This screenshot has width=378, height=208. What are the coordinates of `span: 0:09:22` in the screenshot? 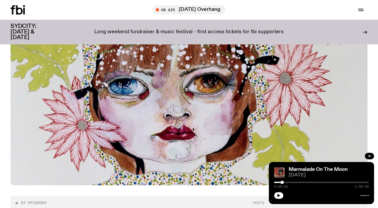 It's located at (281, 186).